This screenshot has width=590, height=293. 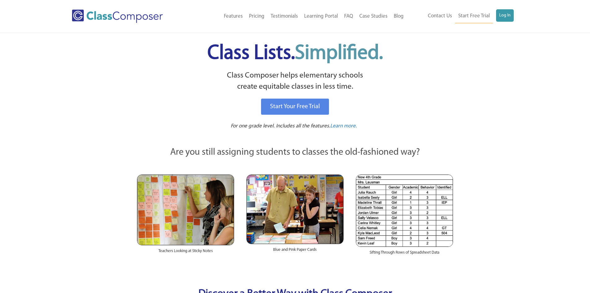 What do you see at coordinates (343, 126) in the screenshot?
I see `span: Learn more.` at bounding box center [343, 126].